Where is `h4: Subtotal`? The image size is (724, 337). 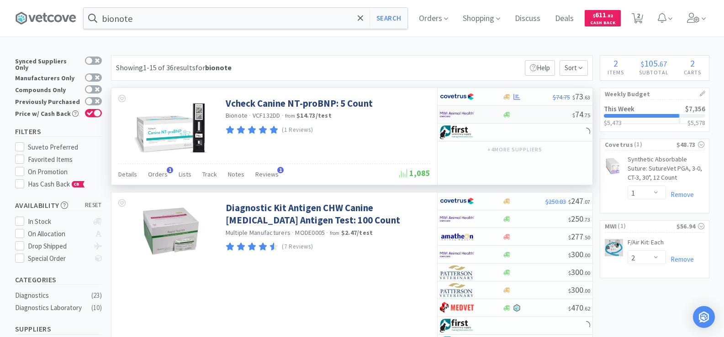
h4: Subtotal is located at coordinates (654, 72).